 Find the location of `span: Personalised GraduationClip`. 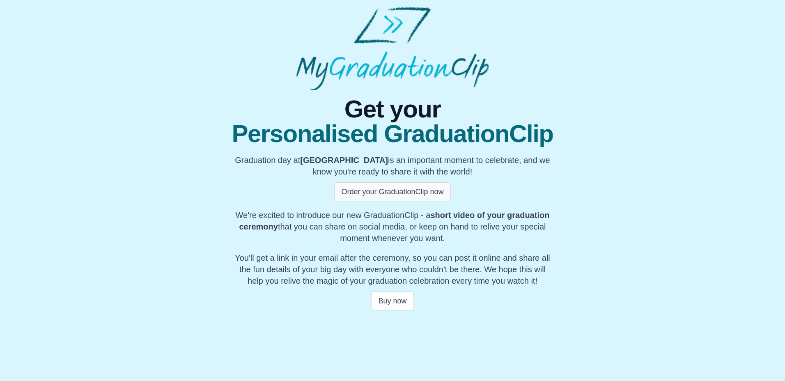

span: Personalised GraduationClip is located at coordinates (392, 134).